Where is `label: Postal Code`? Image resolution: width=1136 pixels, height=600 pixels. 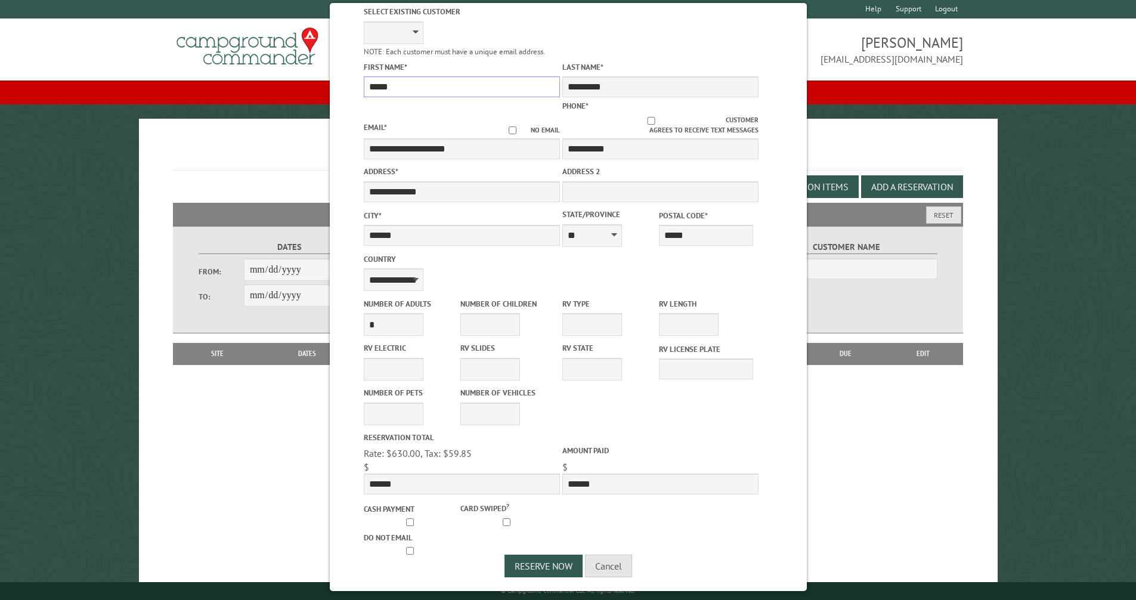
label: Postal Code is located at coordinates (706, 215).